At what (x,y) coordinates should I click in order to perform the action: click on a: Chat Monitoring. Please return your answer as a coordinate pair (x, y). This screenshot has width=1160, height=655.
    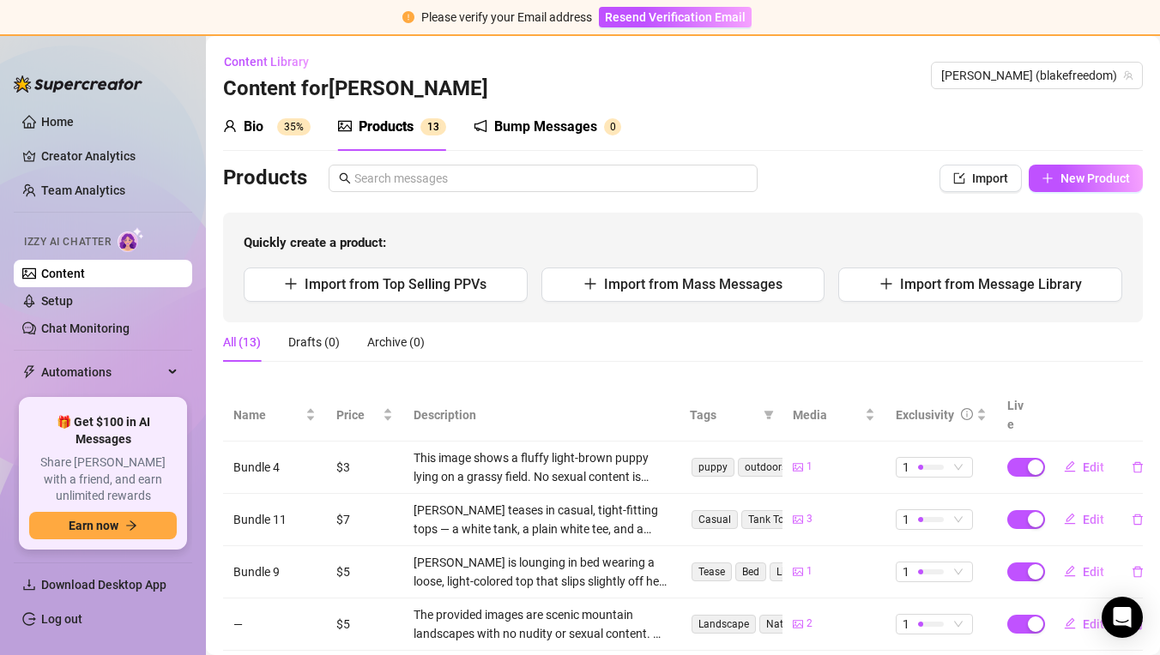
    Looking at the image, I should click on (85, 329).